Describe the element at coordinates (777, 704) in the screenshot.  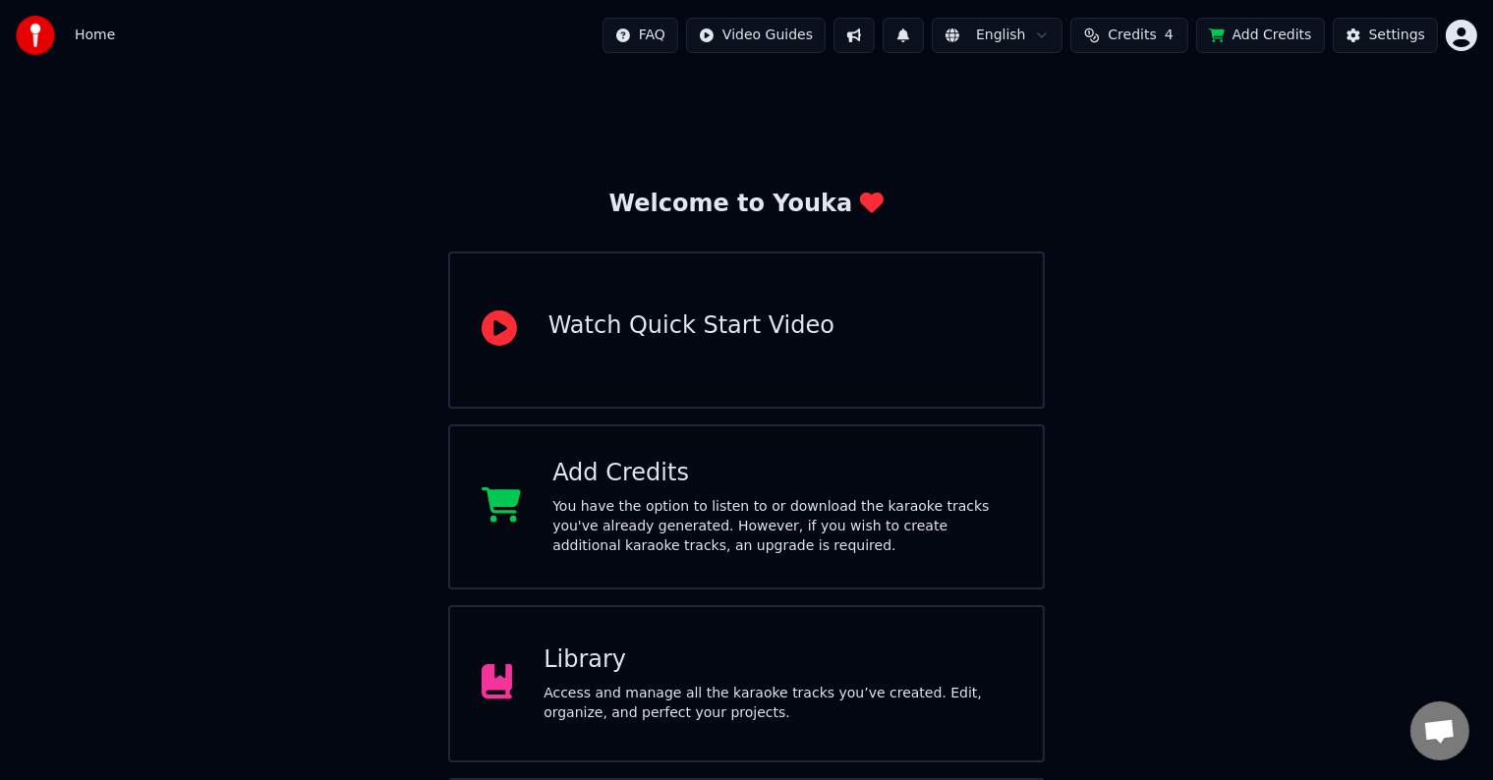
I see `div: Access and manage all the karaoke tracks you’ve created. Edit, organize, and perfect your projects.` at that location.